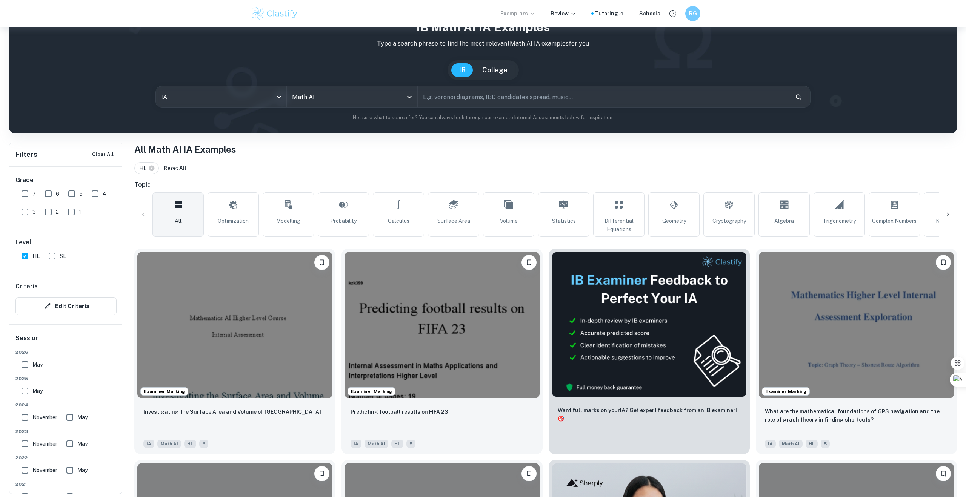 This screenshot has height=497, width=966. I want to click on p: Not sure what to search for? You can always look through our example Internal Assessments below f..., so click(483, 118).